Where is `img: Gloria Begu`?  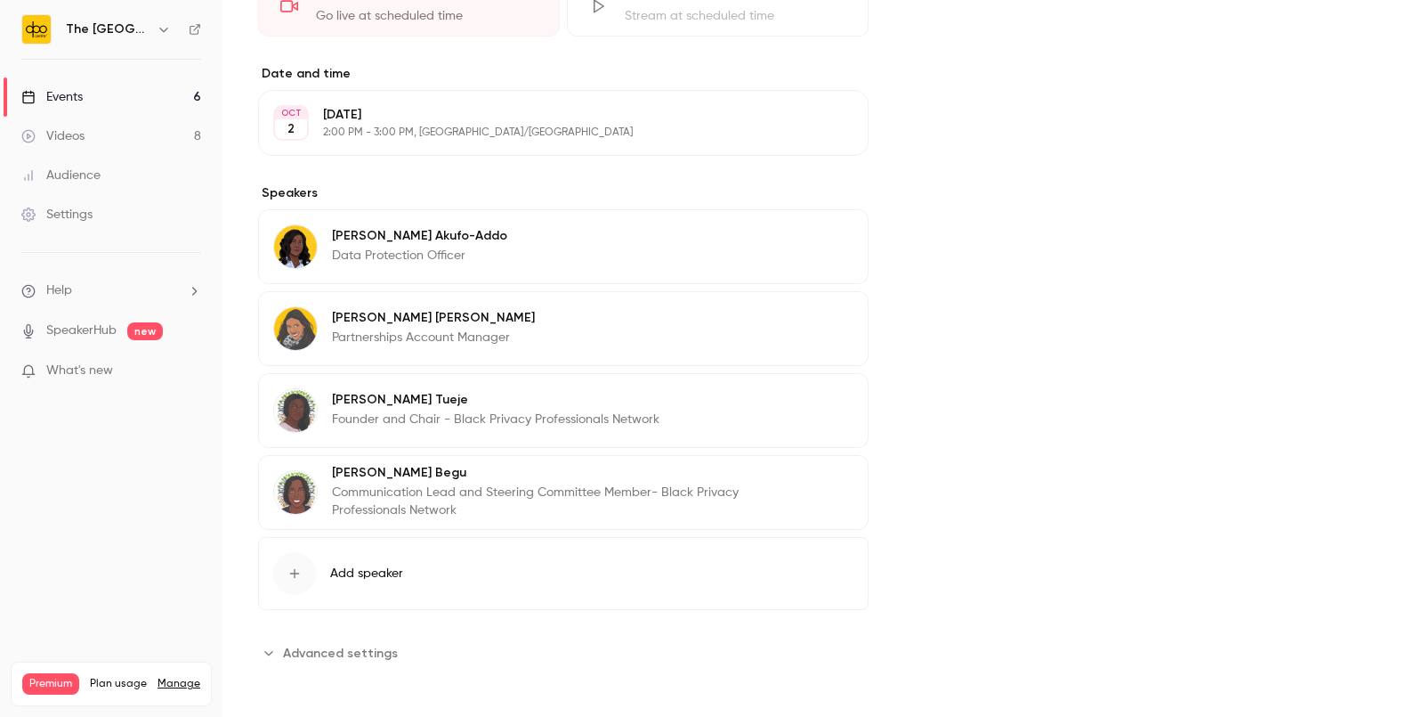
img: Gloria Begu is located at coordinates (296, 492).